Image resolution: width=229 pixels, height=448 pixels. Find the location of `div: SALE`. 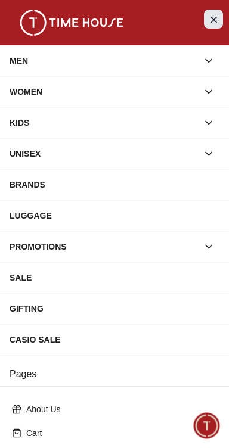

div: SALE is located at coordinates (114, 278).